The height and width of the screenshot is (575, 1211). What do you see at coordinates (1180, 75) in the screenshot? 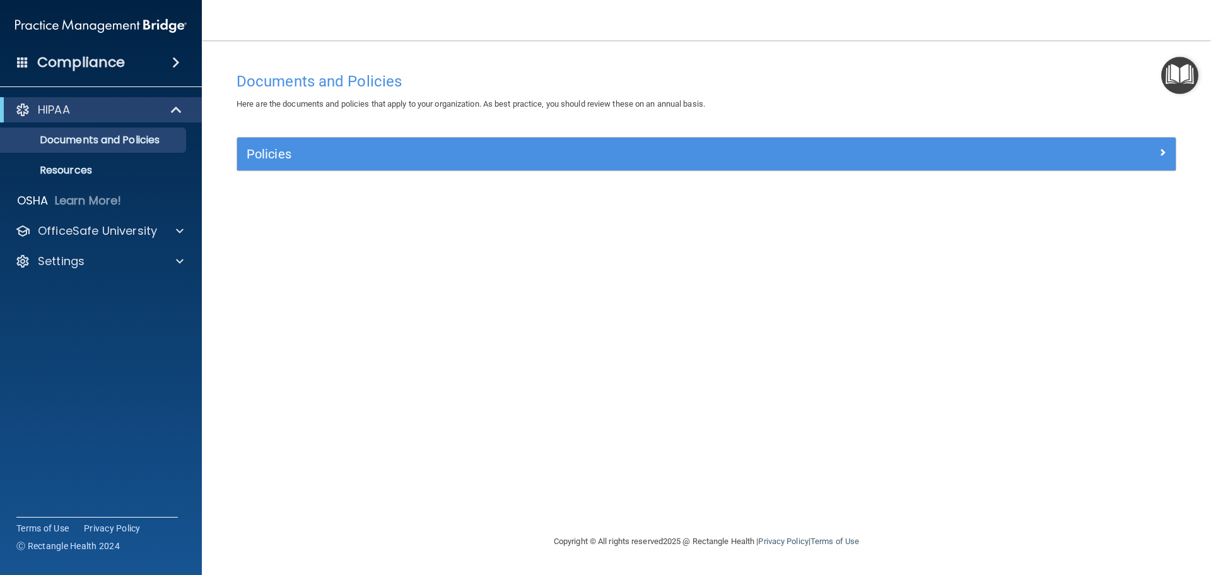
I see `button: Open Resource Center` at bounding box center [1180, 75].